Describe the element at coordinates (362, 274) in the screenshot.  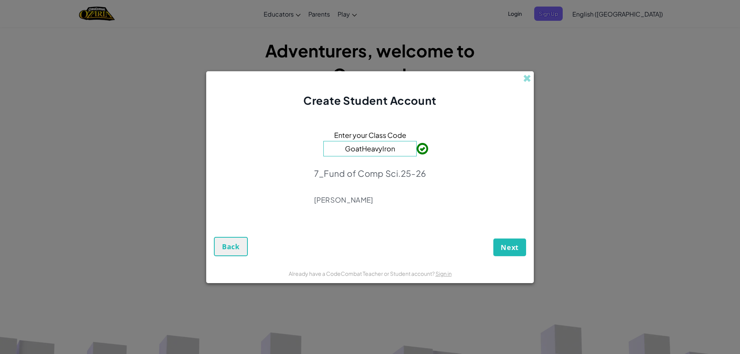
I see `span: Already have a CodeCombat Teacher or Student account?` at that location.